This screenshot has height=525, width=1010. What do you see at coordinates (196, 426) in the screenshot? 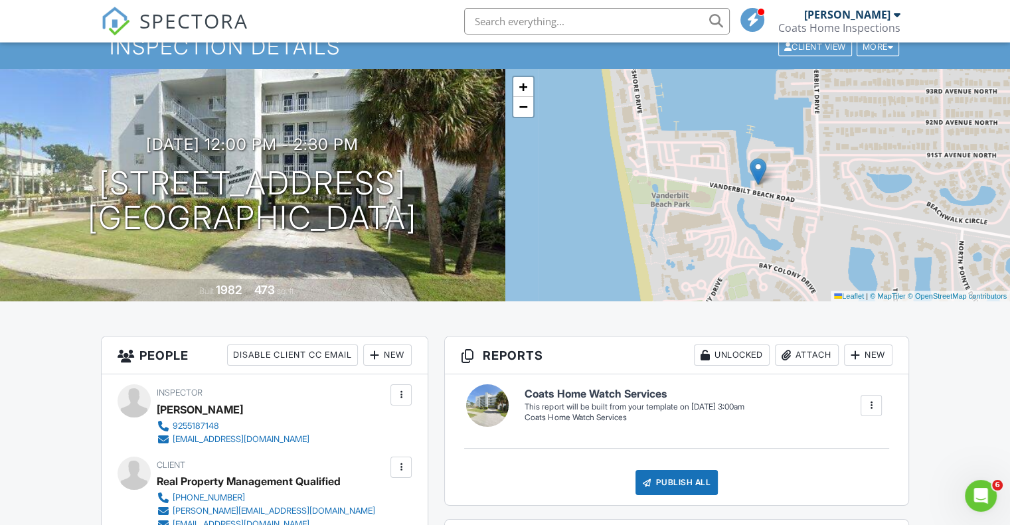
I see `div: 9255187148` at bounding box center [196, 426].